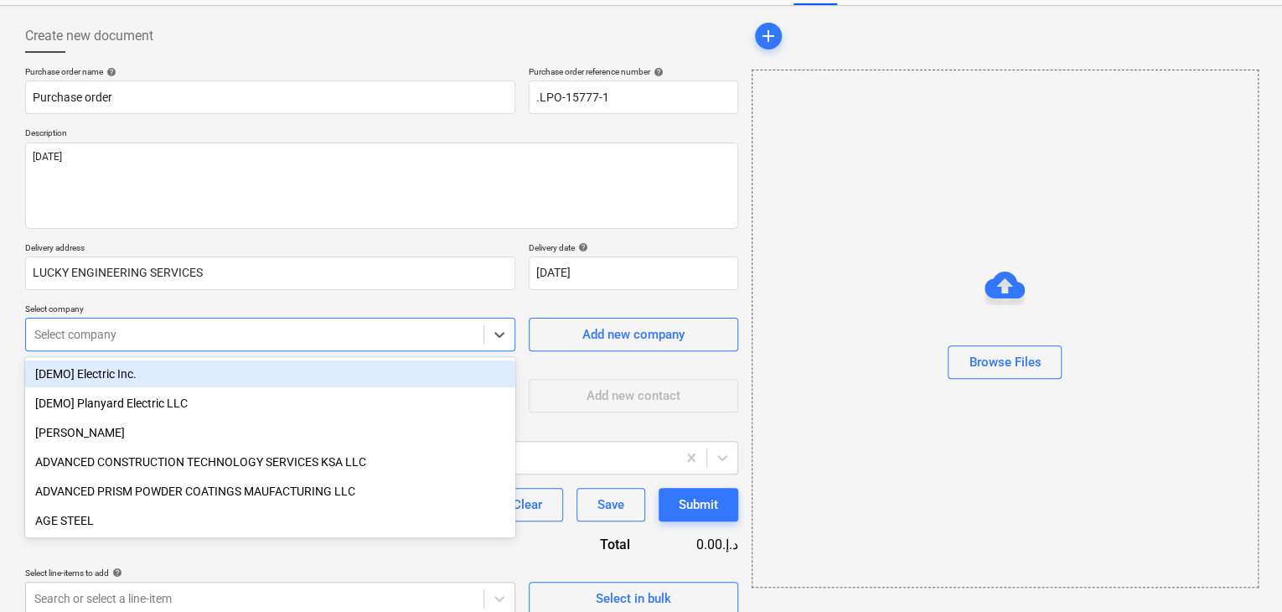  What do you see at coordinates (527, 504) in the screenshot?
I see `div: Clear` at bounding box center [527, 504].